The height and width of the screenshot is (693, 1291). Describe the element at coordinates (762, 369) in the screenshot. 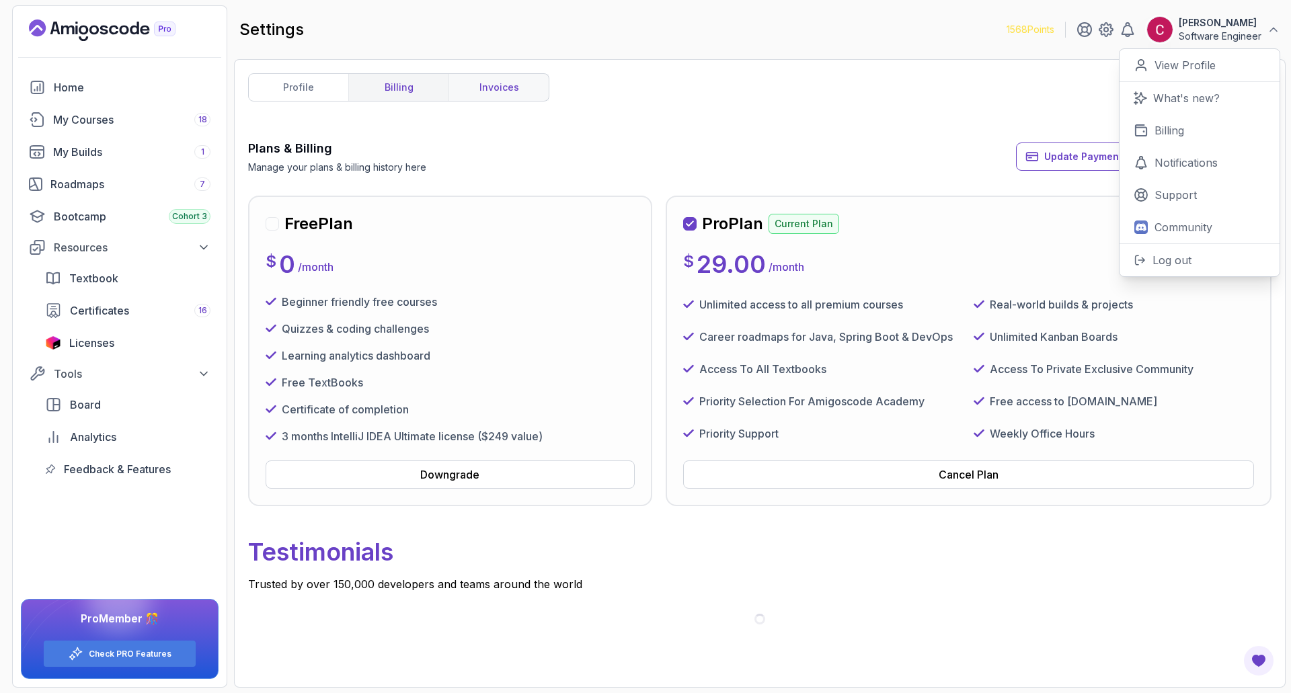

I see `p: Access To All Textbooks` at that location.